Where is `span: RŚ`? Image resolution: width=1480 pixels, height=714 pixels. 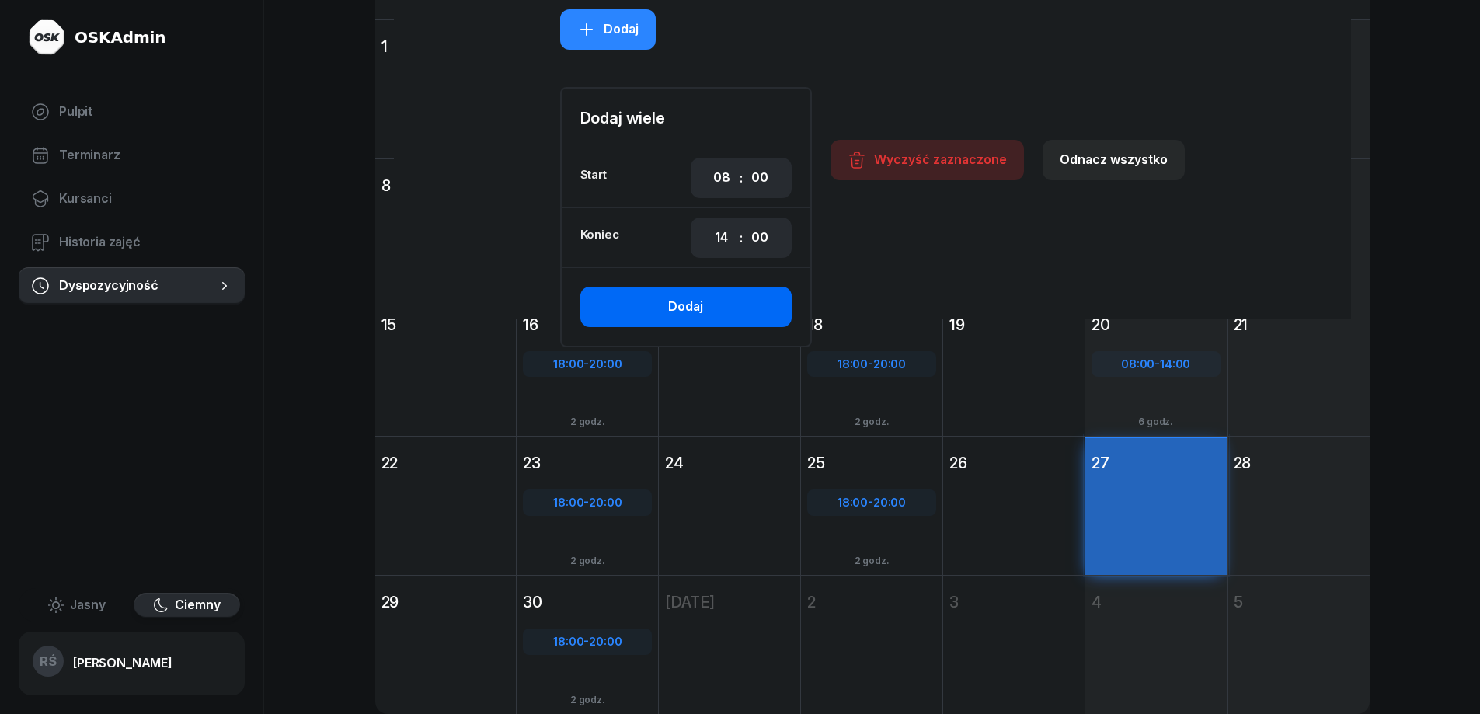 span: RŚ is located at coordinates (48, 661).